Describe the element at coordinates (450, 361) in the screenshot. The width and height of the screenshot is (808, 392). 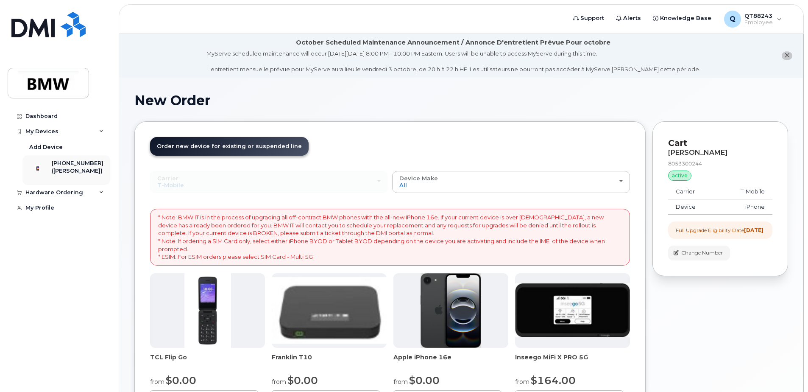
I see `span: Apple iPhone 16e` at that location.